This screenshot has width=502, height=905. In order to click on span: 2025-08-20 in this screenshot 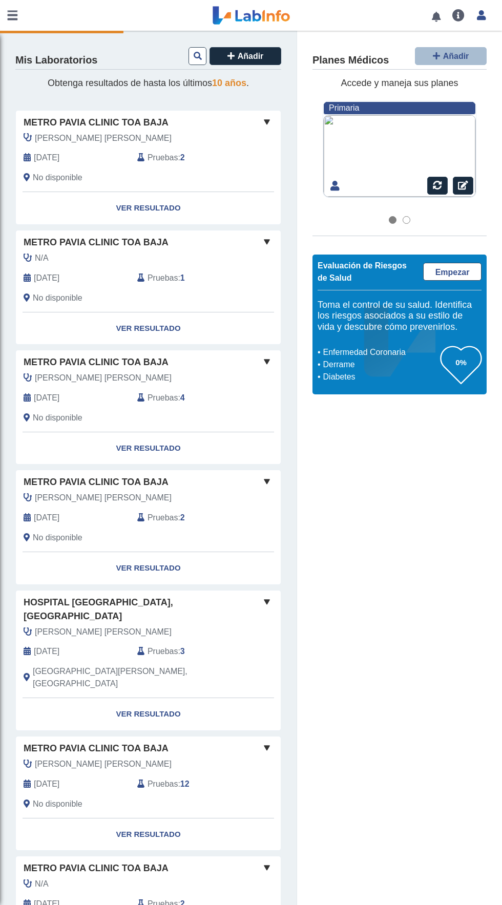, I will do `click(47, 278)`.